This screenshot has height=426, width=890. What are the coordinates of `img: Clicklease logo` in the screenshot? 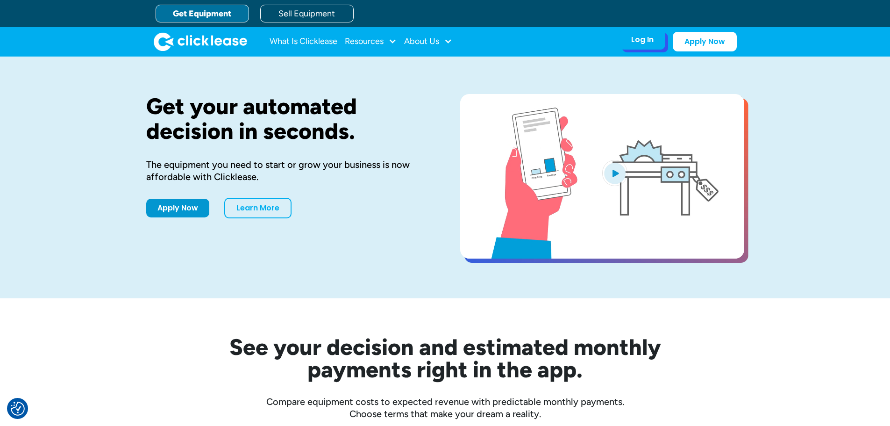 It's located at (200, 42).